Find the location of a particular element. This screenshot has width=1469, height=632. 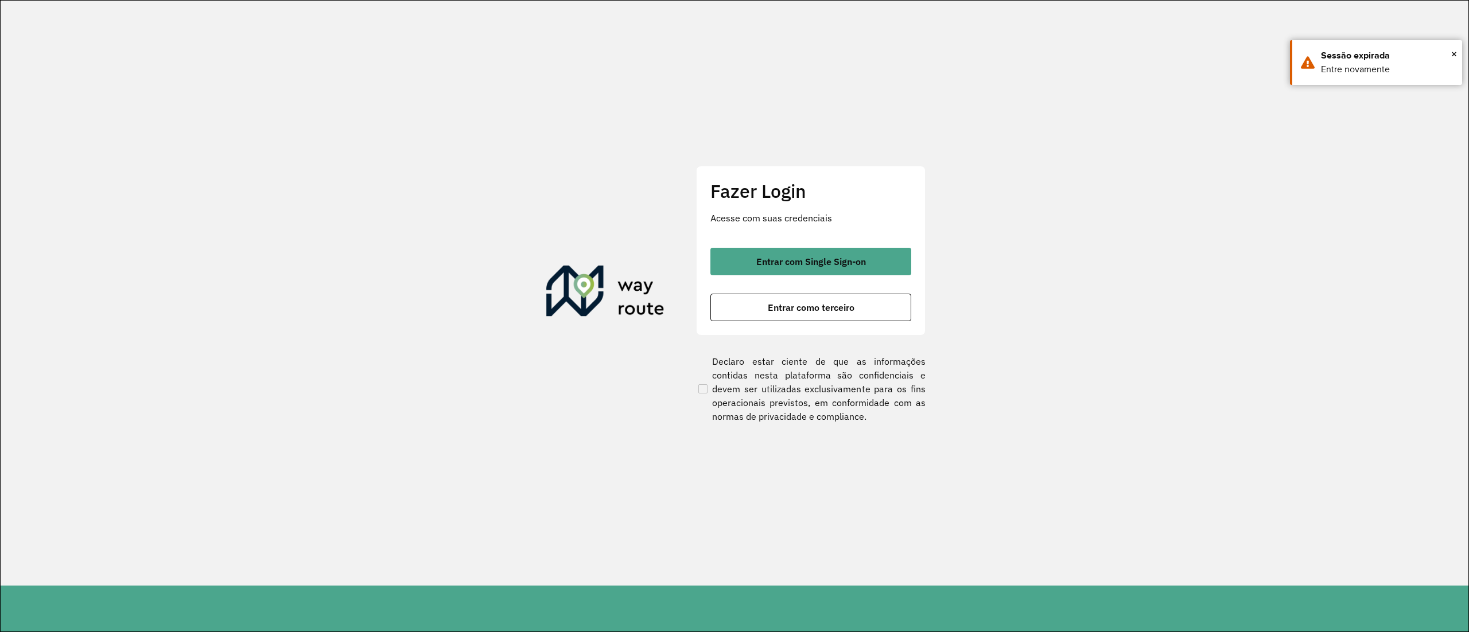

button: Close is located at coordinates (1454, 54).